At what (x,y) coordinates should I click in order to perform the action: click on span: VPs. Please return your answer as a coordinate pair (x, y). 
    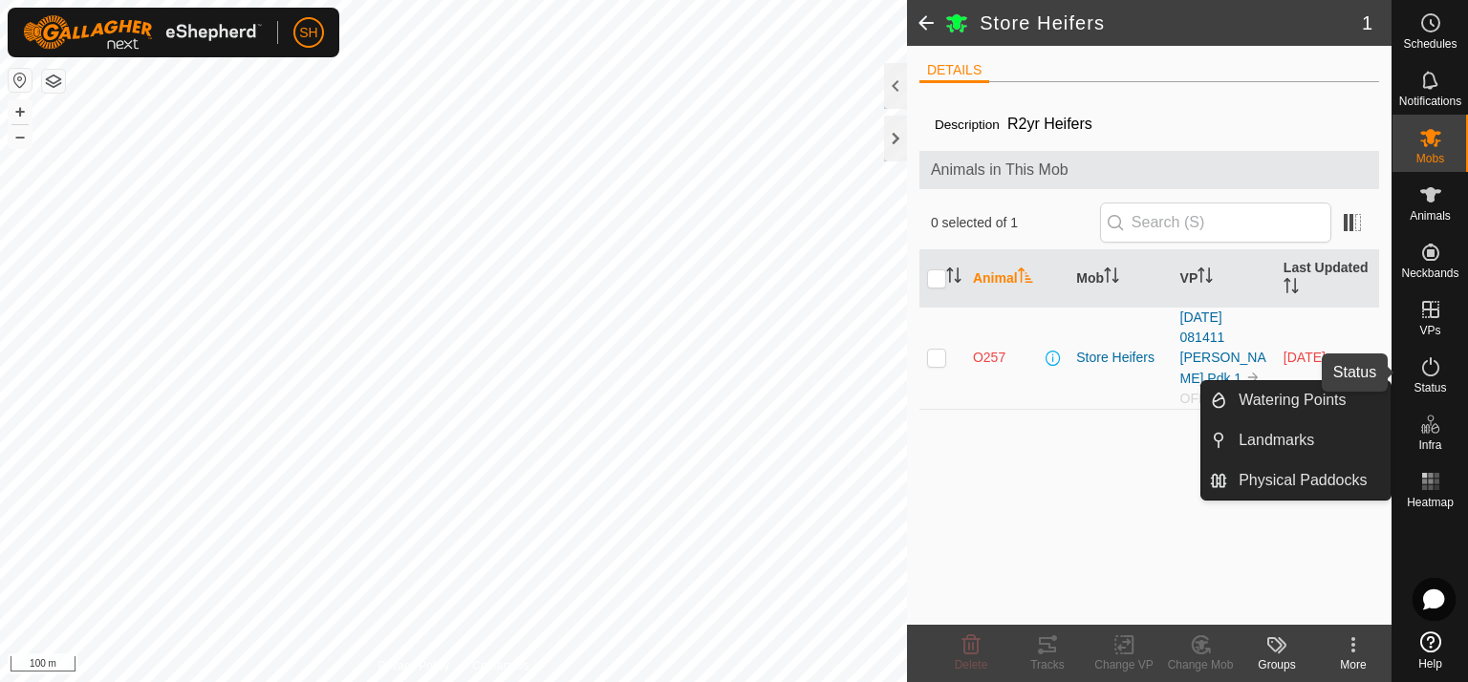
    Looking at the image, I should click on (1429, 331).